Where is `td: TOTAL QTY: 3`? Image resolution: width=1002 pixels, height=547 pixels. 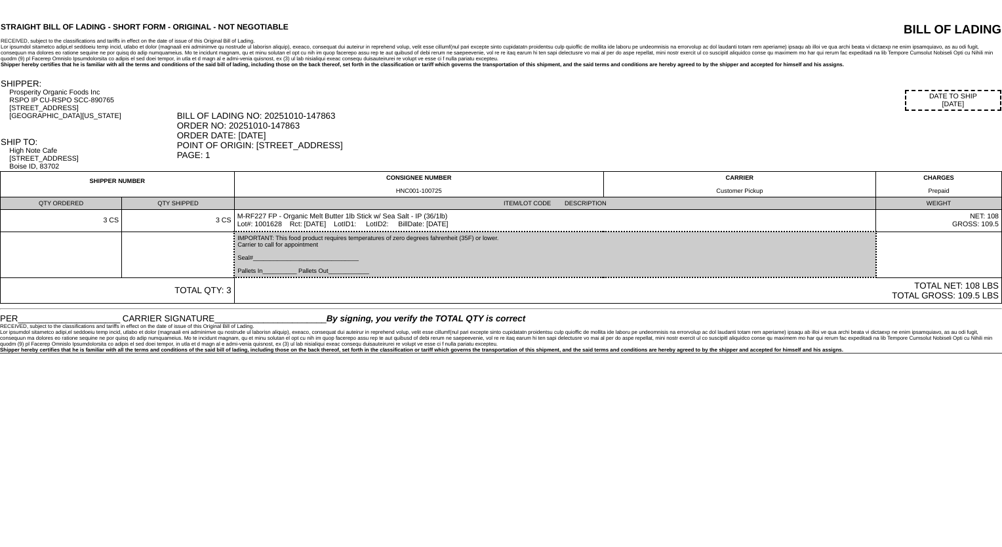 td: TOTAL QTY: 3 is located at coordinates (117, 291).